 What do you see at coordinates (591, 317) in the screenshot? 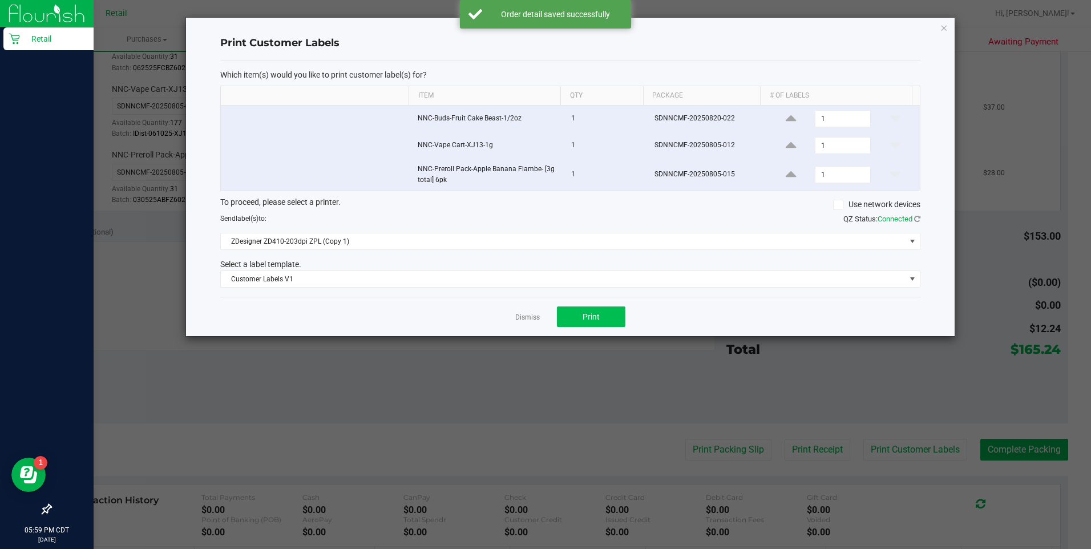
I see `button: Print` at bounding box center [591, 317].